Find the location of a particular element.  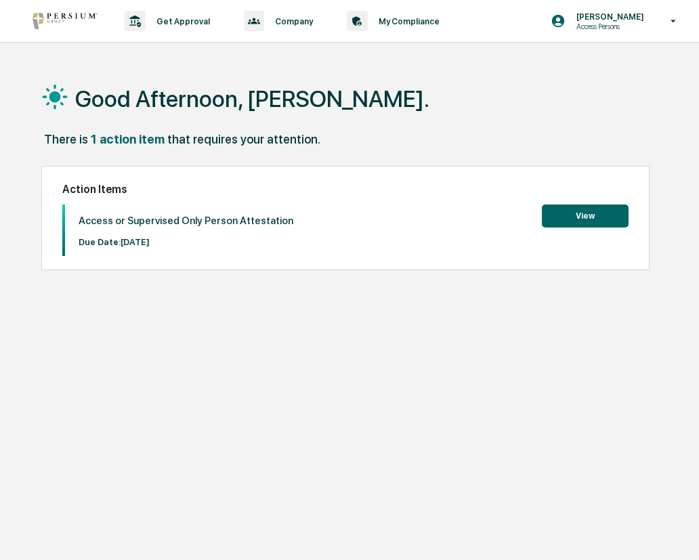

div: 1 action item is located at coordinates (127, 139).